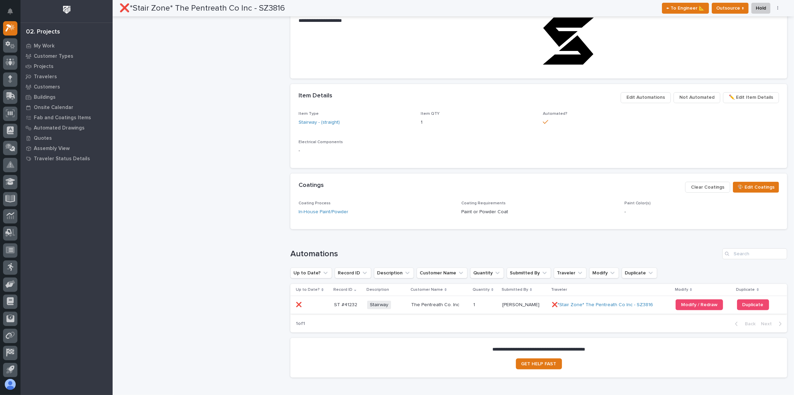 The image size is (794, 395). I want to click on p: Record ID, so click(343, 289).